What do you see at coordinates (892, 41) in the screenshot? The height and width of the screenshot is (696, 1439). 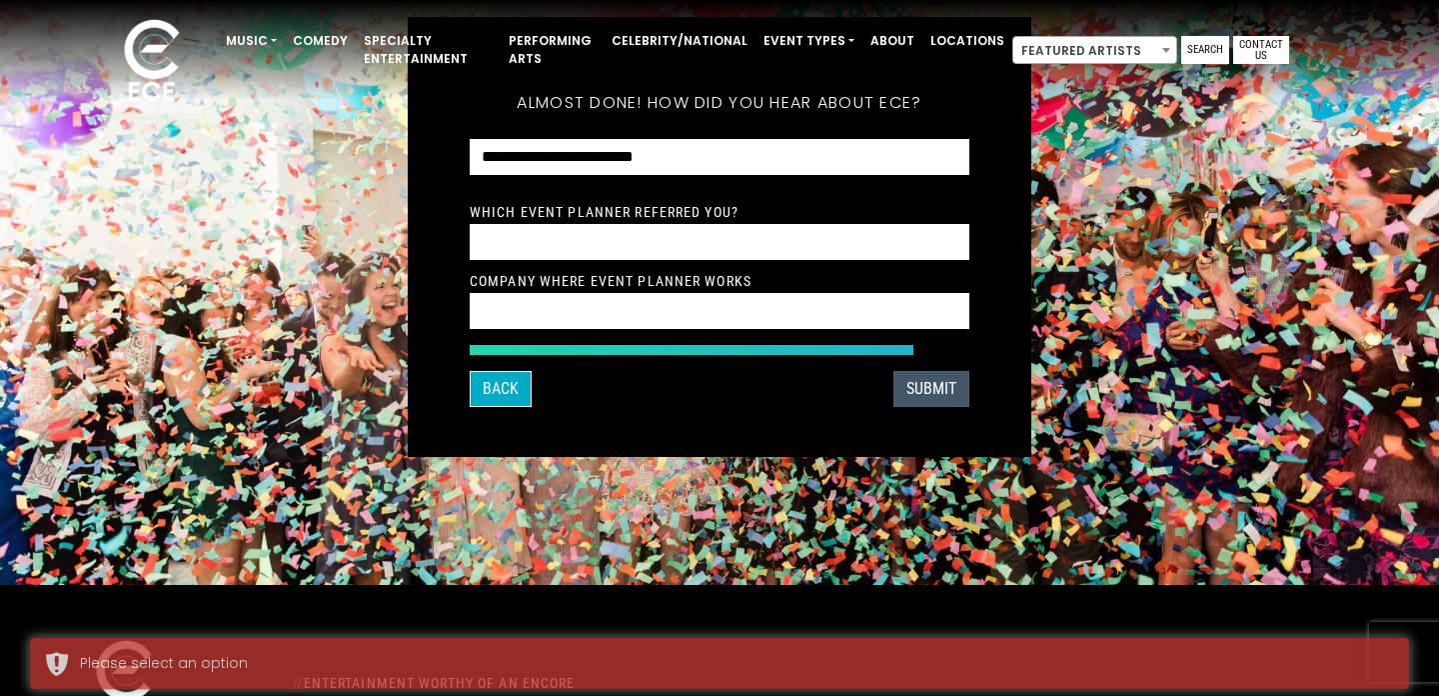 I see `a: About` at bounding box center [892, 41].